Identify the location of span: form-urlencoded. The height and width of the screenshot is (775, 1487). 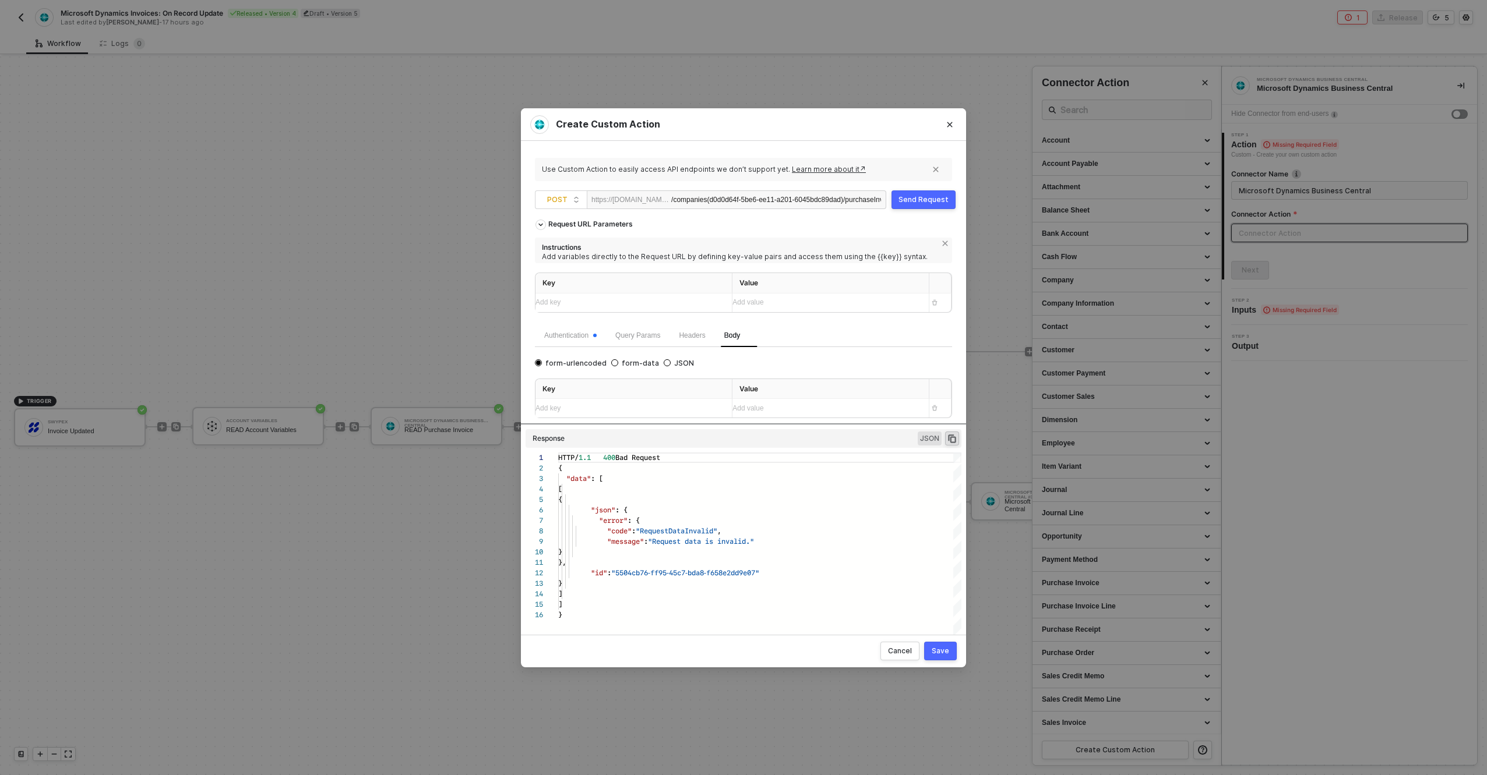
(574, 363).